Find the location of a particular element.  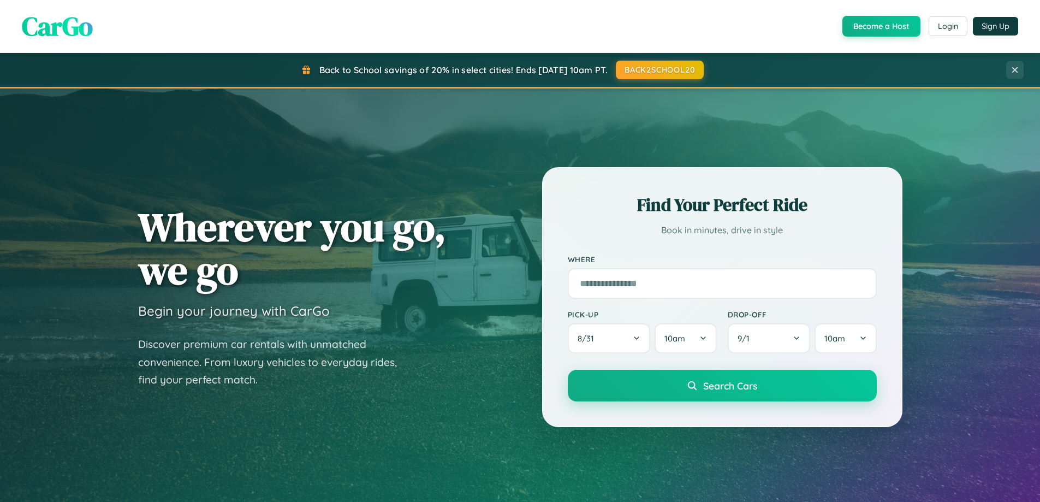

span: 9 / 1 is located at coordinates (746, 338).